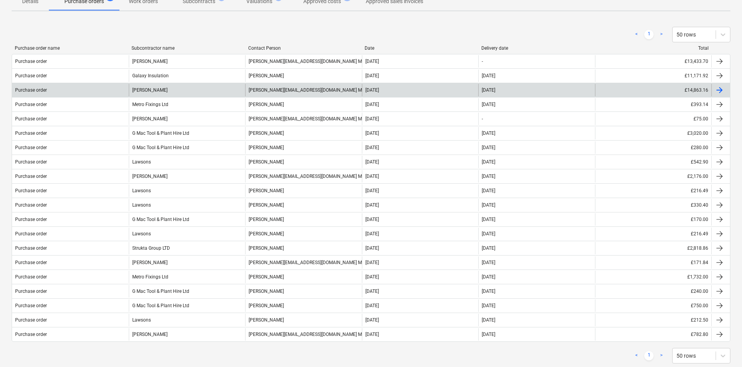 This screenshot has height=367, width=742. Describe the element at coordinates (653, 320) in the screenshot. I see `div: £212.50` at that location.